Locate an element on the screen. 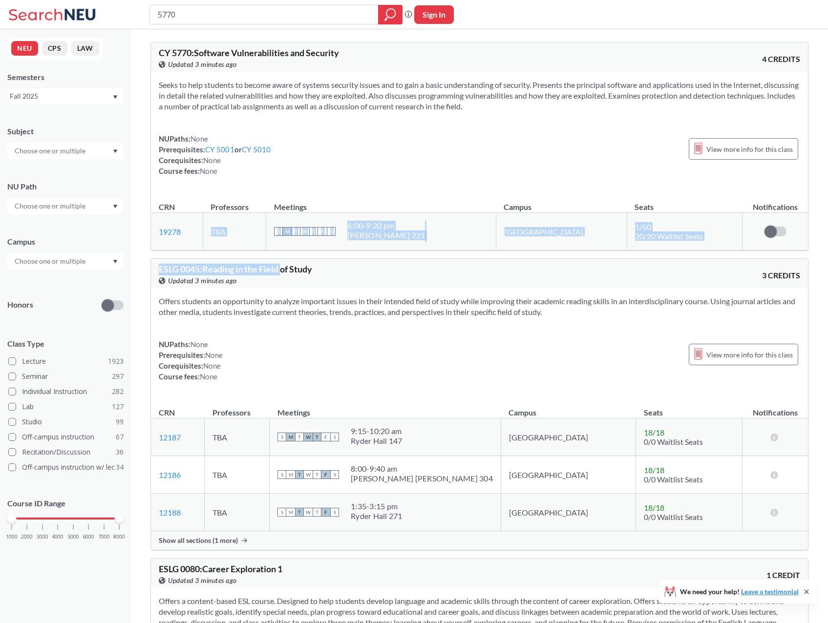 The height and width of the screenshot is (623, 828). section: Seeks to help students to become aware of systems security issues and to gain a basic understandi... is located at coordinates (479, 96).